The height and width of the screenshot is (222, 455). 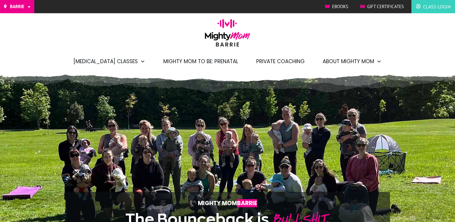 I want to click on span: Ebooks, so click(x=340, y=7).